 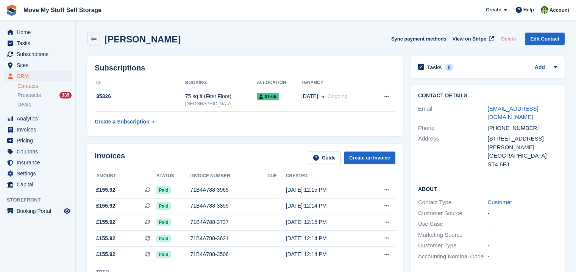 What do you see at coordinates (487, 188) in the screenshot?
I see `h2: About` at bounding box center [487, 188].